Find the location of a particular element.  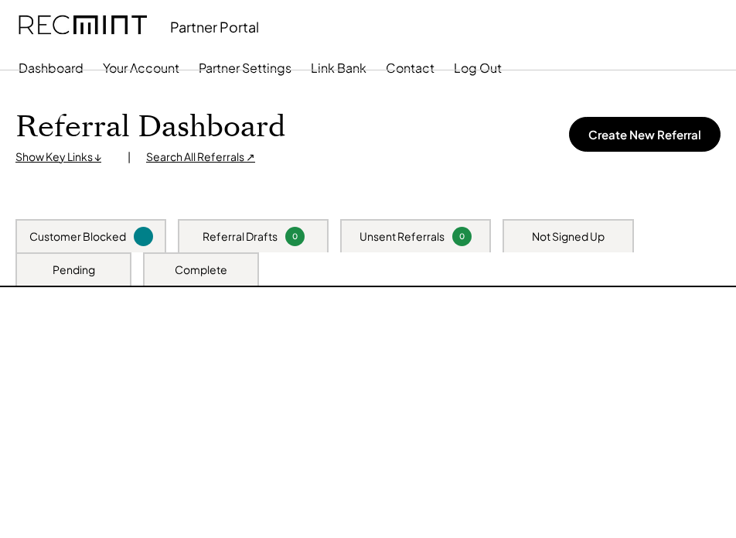

div: Unsent Referrals is located at coordinates (402, 237).